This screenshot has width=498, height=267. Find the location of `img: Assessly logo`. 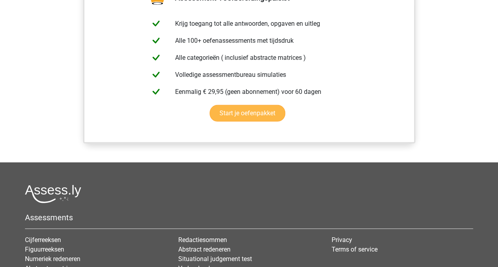

img: Assessly logo is located at coordinates (53, 194).